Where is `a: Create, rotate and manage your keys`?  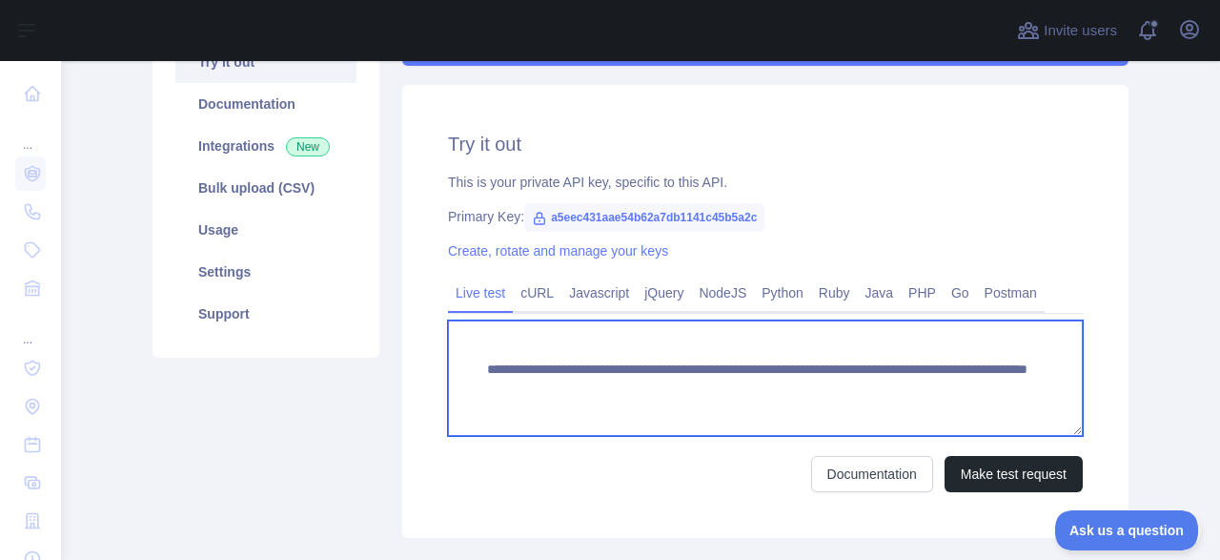
a: Create, rotate and manage your keys is located at coordinates (558, 251).